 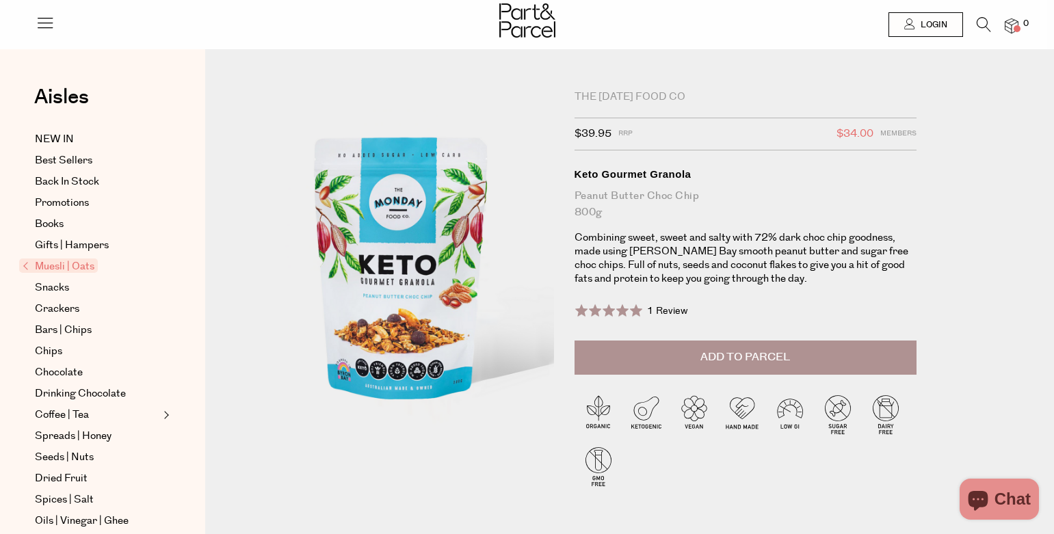 I want to click on a: Crackers, so click(x=97, y=309).